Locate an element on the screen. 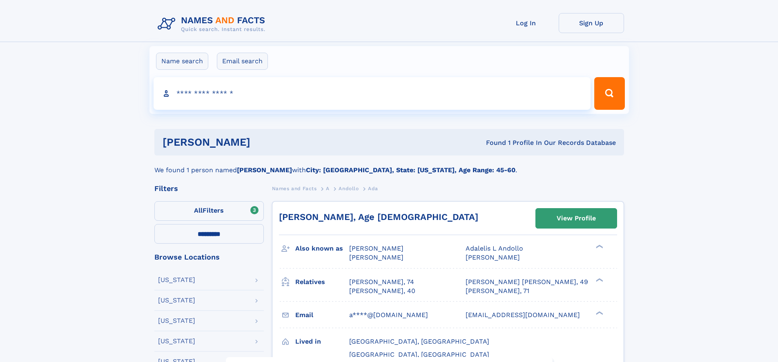 Image resolution: width=778 pixels, height=362 pixels. a: Log In is located at coordinates (526, 23).